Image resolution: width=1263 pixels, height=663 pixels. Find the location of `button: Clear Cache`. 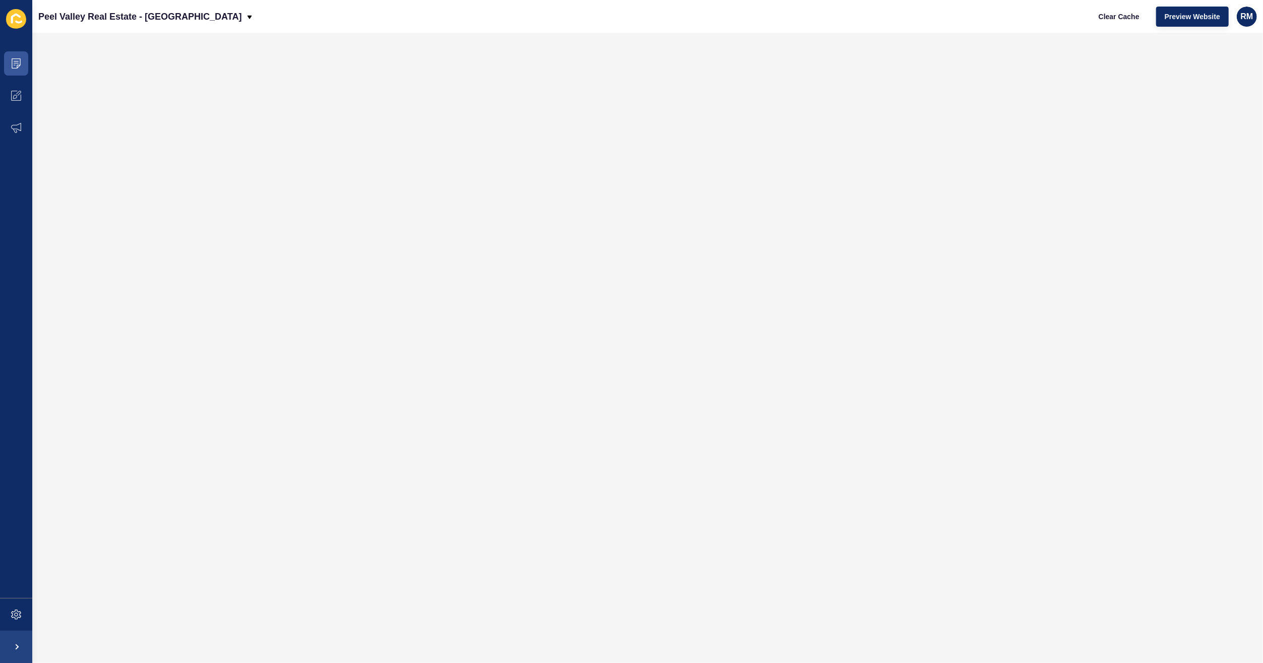

button: Clear Cache is located at coordinates (1119, 17).